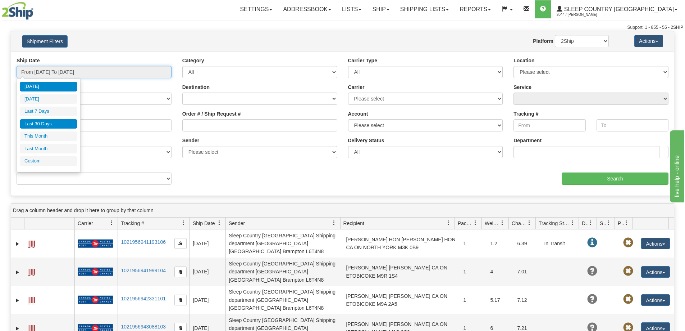 The image size is (685, 331). What do you see at coordinates (448, 223) in the screenshot?
I see `a: Recipient filter column settings` at bounding box center [448, 223].